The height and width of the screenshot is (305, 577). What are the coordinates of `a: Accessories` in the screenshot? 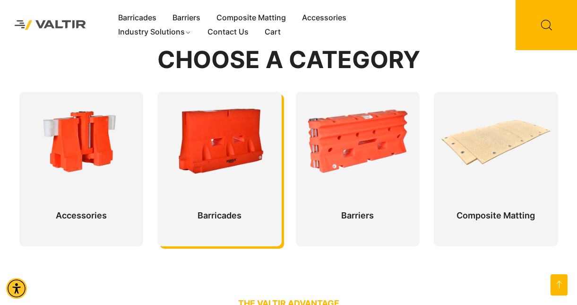 It's located at (324, 18).